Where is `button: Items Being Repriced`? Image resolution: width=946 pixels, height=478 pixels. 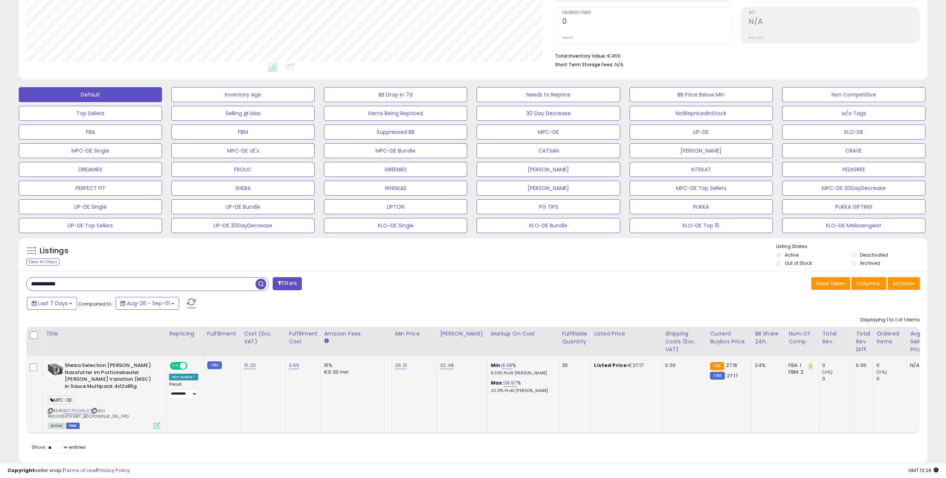
button: Items Being Repriced is located at coordinates (396, 113).